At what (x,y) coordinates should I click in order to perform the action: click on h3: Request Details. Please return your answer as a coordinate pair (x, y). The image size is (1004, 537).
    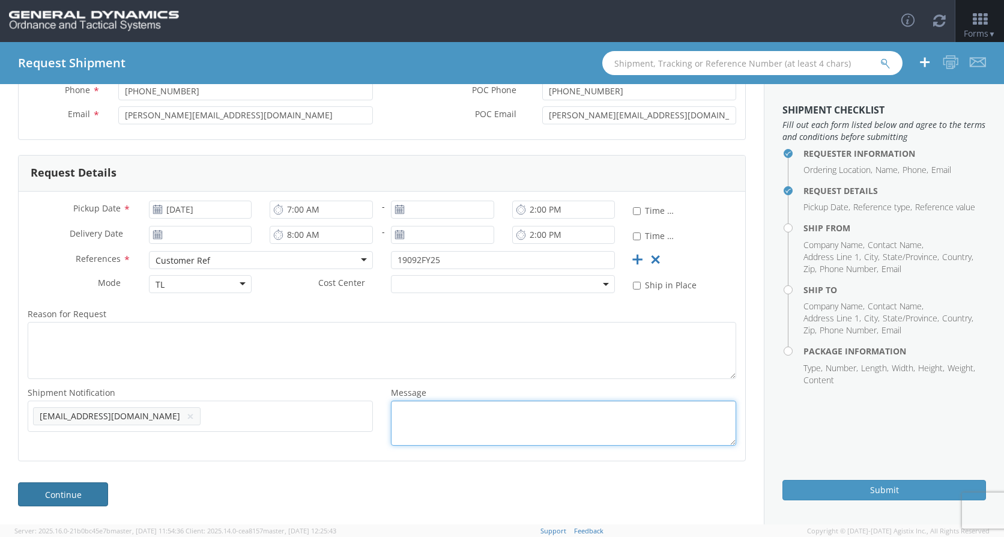
    Looking at the image, I should click on (73, 173).